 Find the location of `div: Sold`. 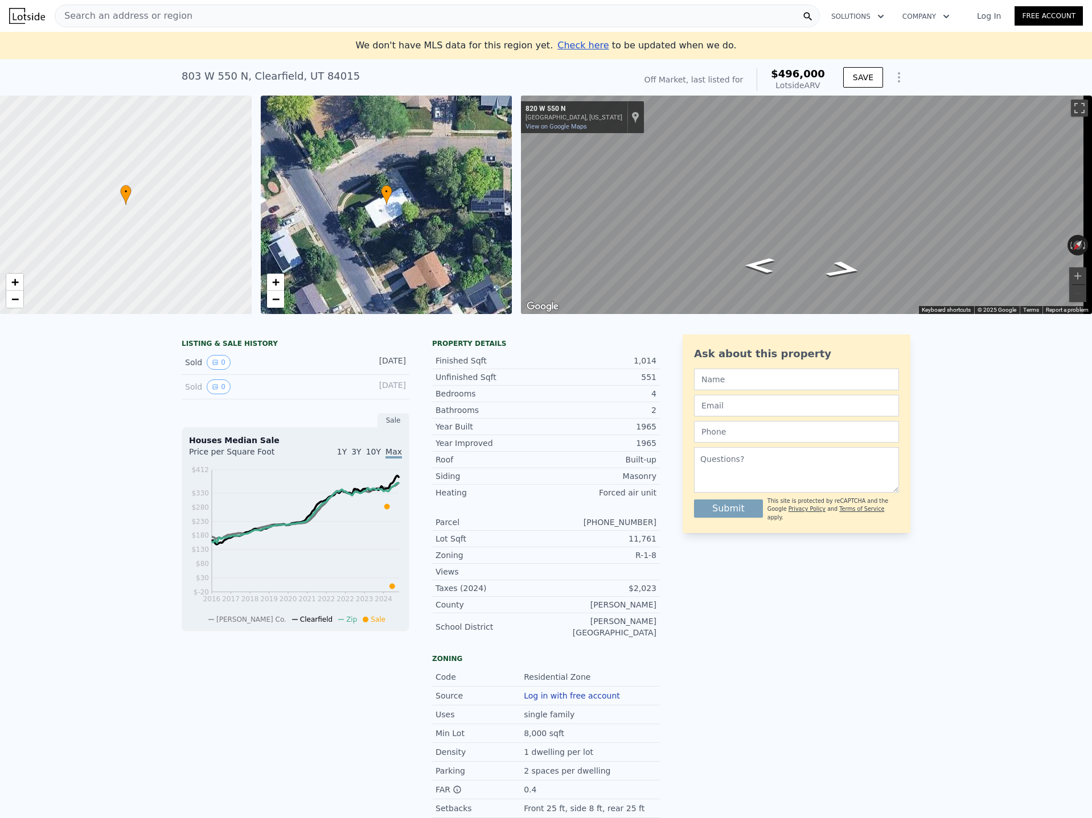

div: Sold is located at coordinates (236, 387).